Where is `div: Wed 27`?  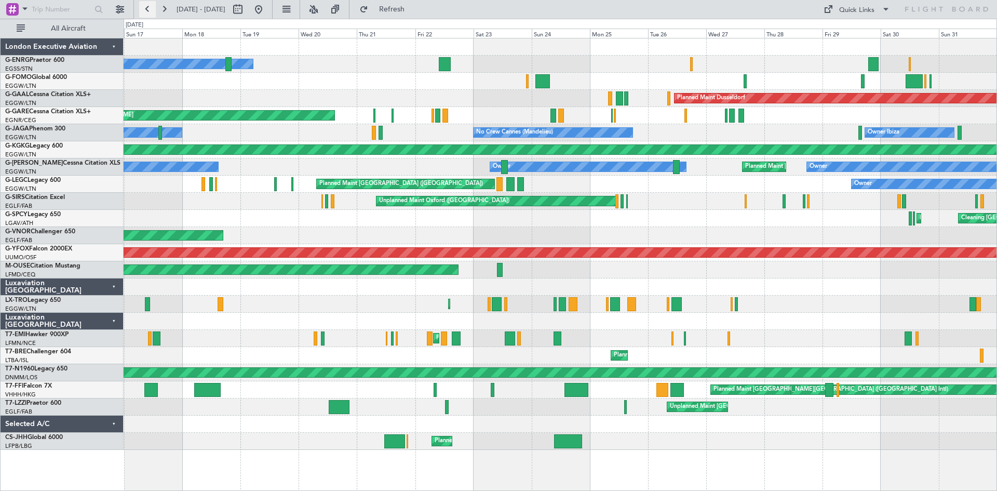 div: Wed 27 is located at coordinates (735, 33).